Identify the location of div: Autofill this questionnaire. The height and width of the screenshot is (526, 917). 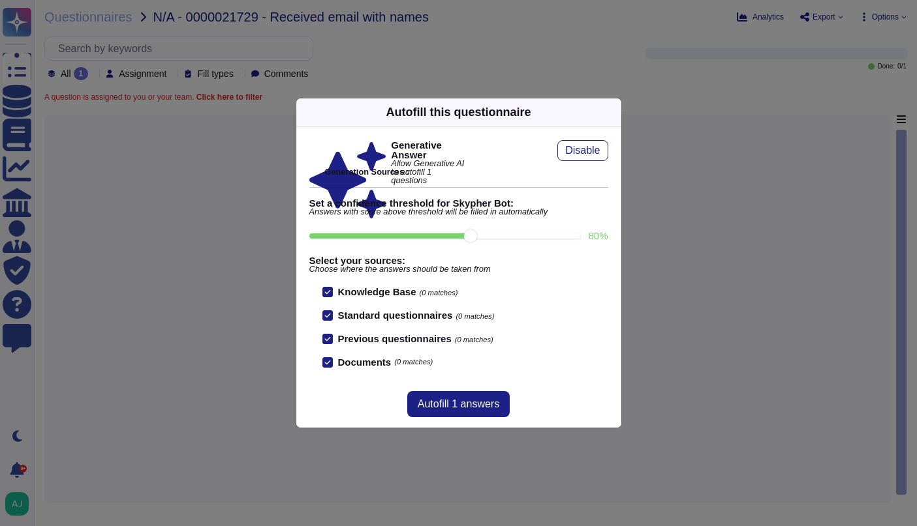
(458, 112).